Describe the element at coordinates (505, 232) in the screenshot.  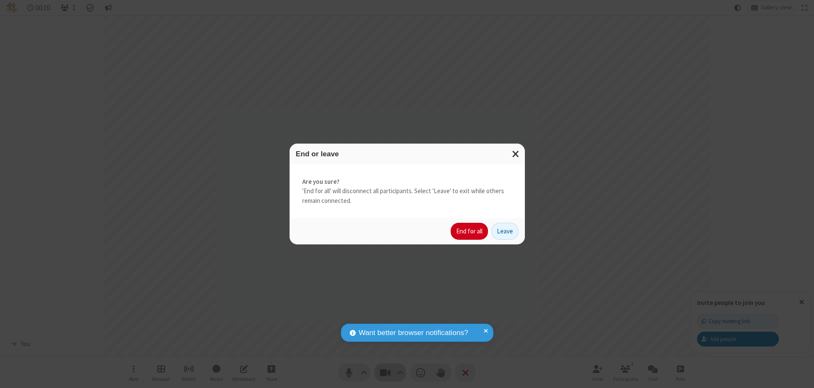
I see `button: Leave` at that location.